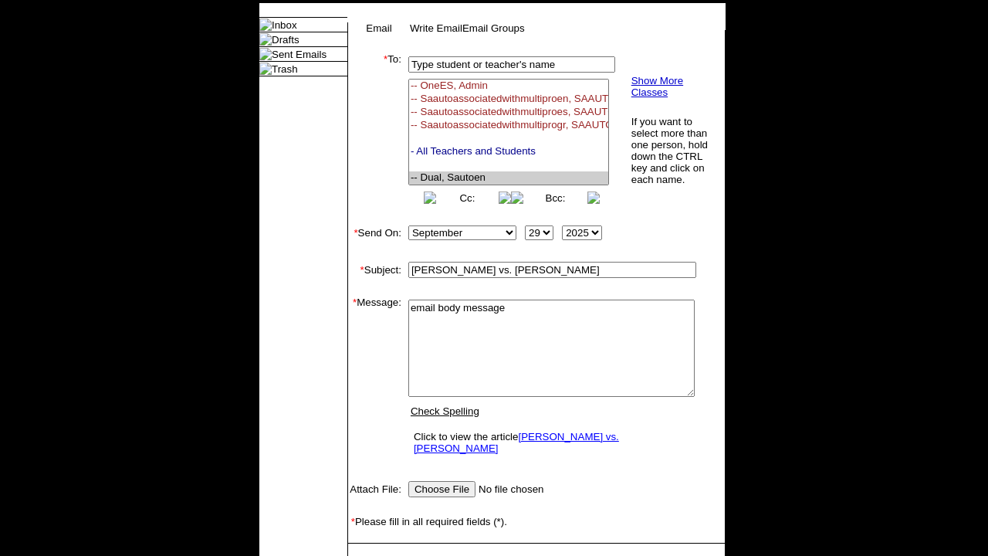 The width and height of the screenshot is (988, 556). I want to click on a: Email Groups, so click(493, 28).